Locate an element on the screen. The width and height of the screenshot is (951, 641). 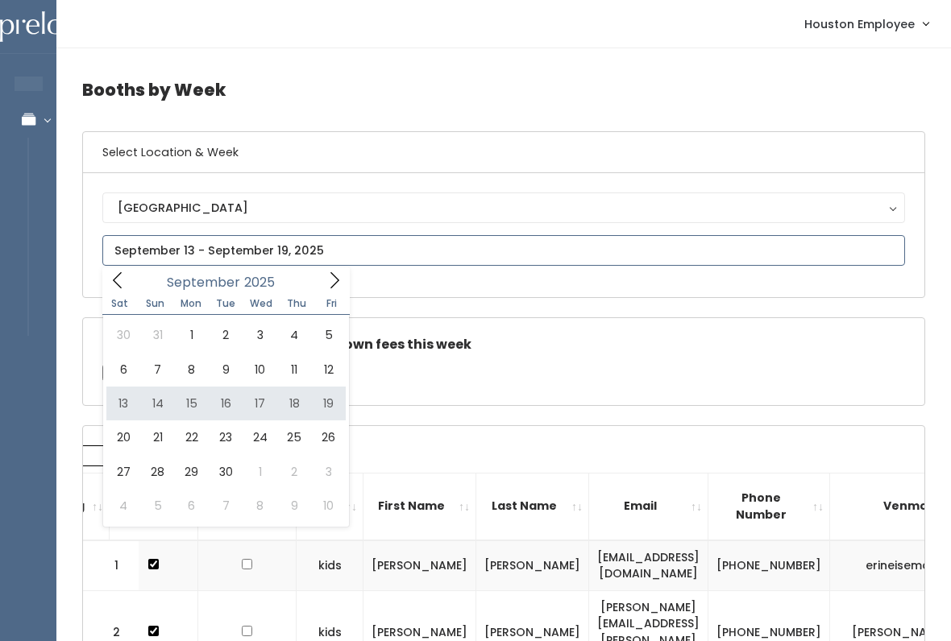
span: September 9, 2025 is located at coordinates (226, 370).